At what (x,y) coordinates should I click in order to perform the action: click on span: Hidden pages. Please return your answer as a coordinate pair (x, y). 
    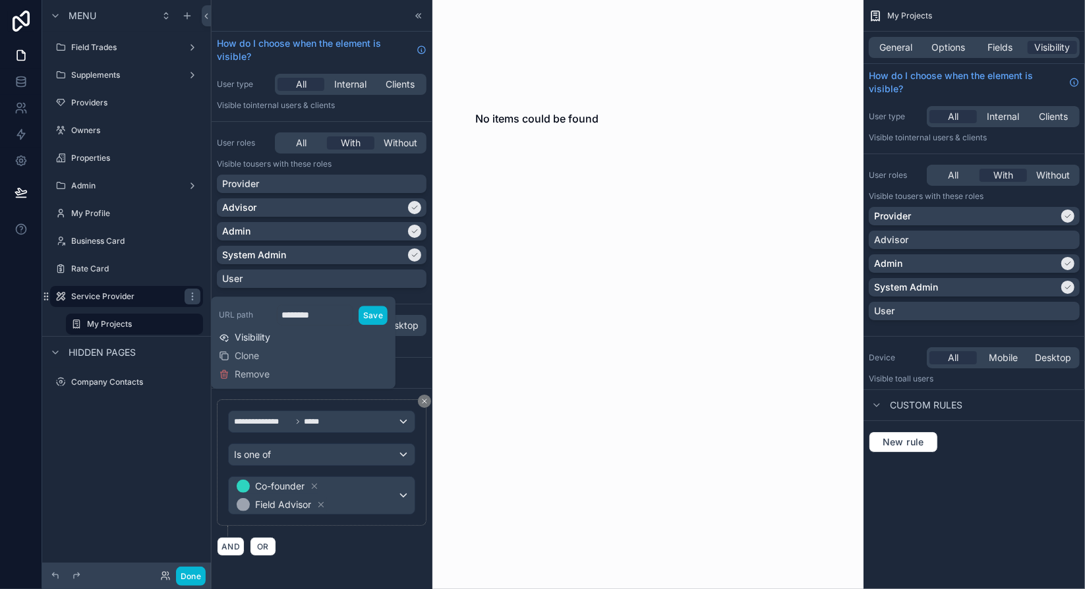
    Looking at the image, I should click on (102, 353).